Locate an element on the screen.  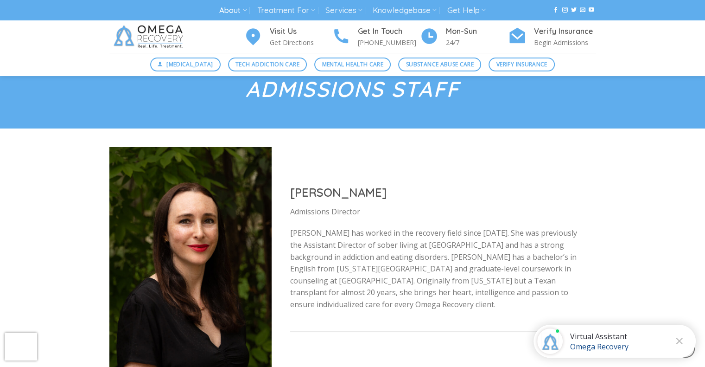
a: Treatment For is located at coordinates (286, 10).